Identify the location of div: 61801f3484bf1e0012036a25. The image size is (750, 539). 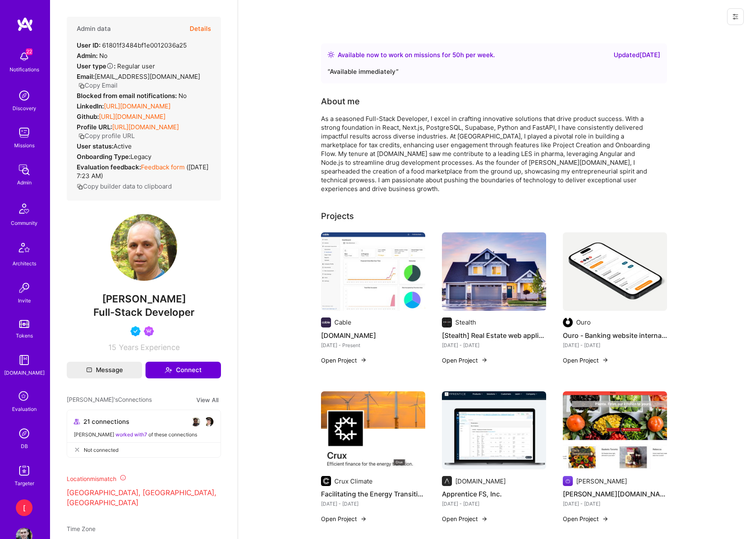
(132, 45).